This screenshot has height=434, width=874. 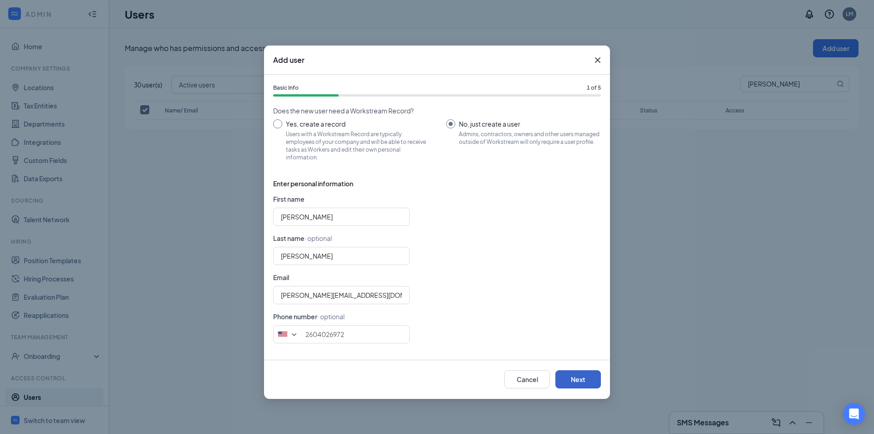 What do you see at coordinates (437, 111) in the screenshot?
I see `span: Does the new user need a Workstream Record?` at bounding box center [437, 111].